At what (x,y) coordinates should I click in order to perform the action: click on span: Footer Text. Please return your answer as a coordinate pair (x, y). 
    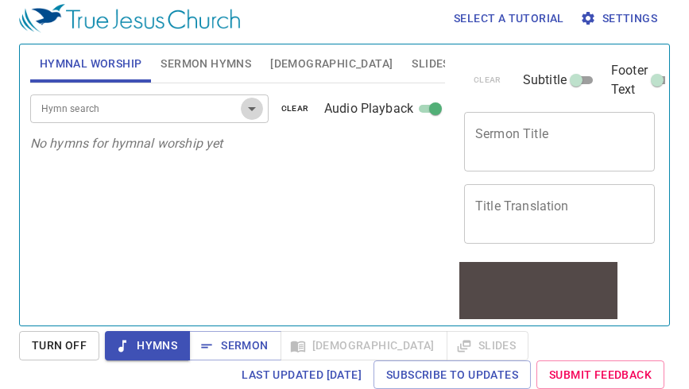
    Looking at the image, I should click on (629, 80).